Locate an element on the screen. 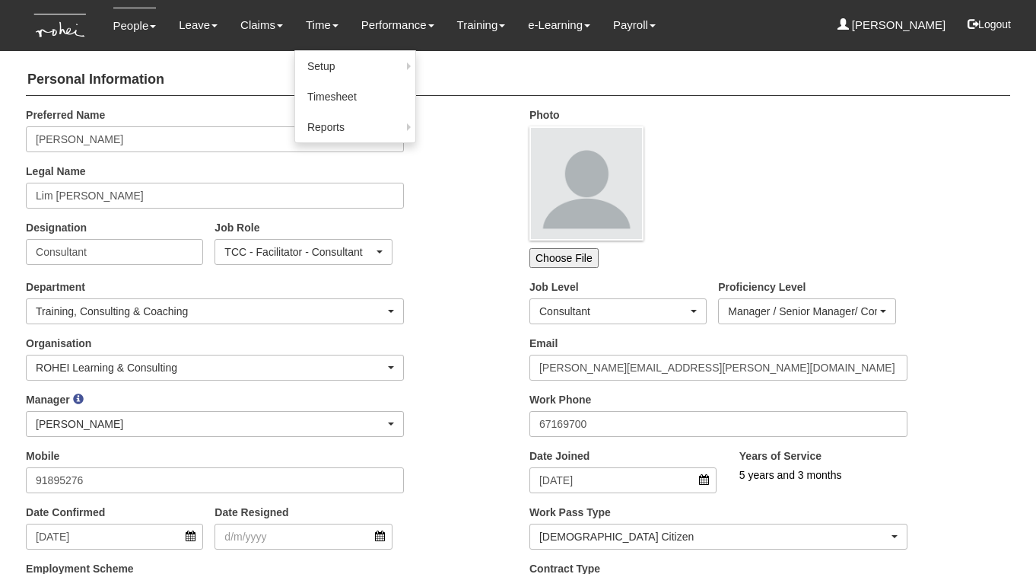 Image resolution: width=1036 pixels, height=574 pixels. label: Manager is located at coordinates (48, 400).